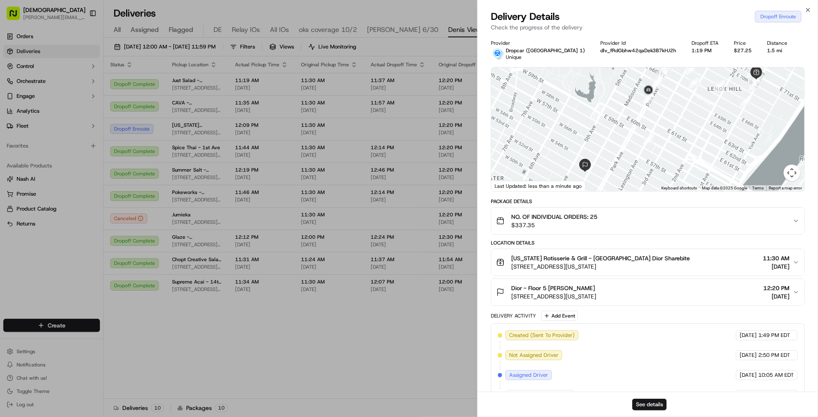 This screenshot has width=818, height=417. What do you see at coordinates (720, 85) in the screenshot?
I see `div: 17` at bounding box center [720, 85].